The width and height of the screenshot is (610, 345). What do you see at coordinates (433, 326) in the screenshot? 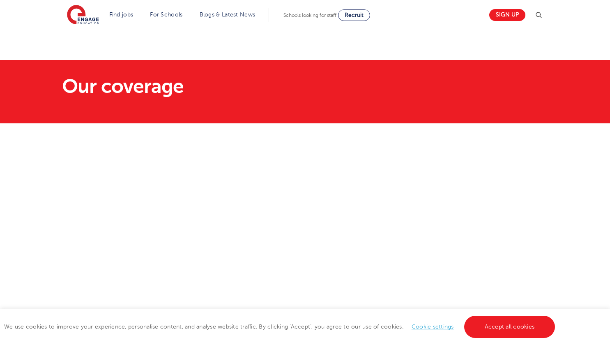
I see `a: Cookie settings` at bounding box center [433, 326].